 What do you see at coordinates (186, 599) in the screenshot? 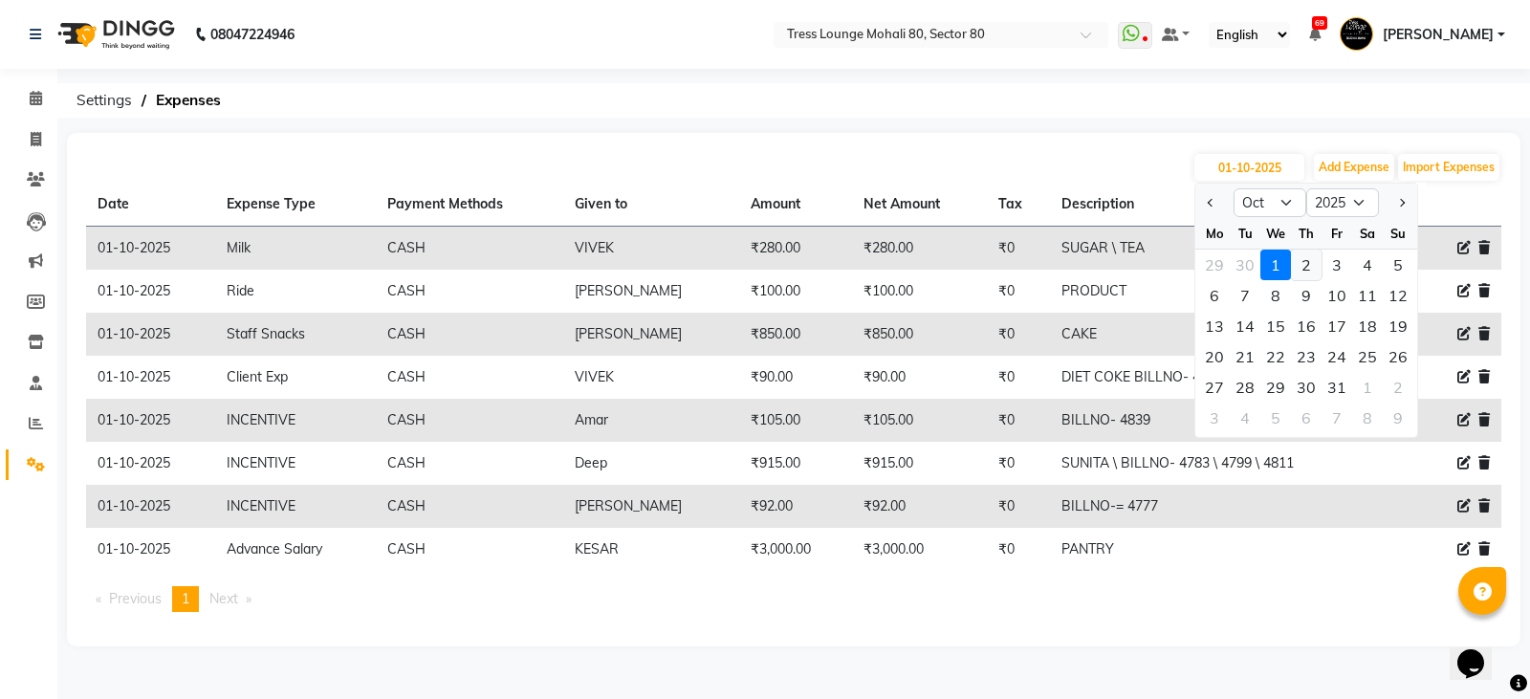
I see `span: 1` at bounding box center [186, 599].